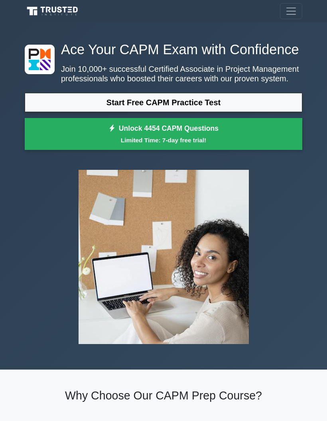  Describe the element at coordinates (163, 395) in the screenshot. I see `h2: Why Choose Our CAPM Prep Course?` at that location.